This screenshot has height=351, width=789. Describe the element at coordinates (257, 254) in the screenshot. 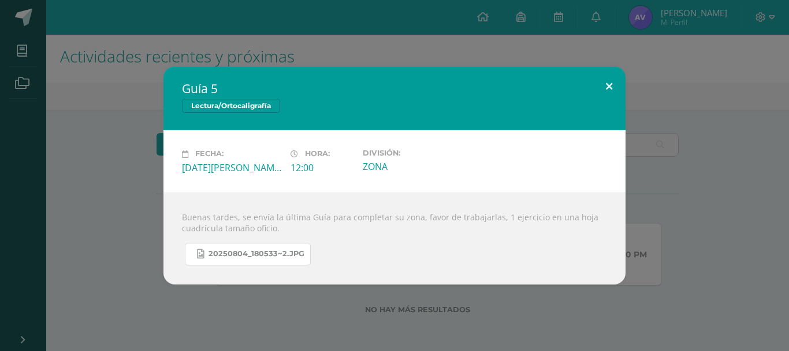

I see `span: 20250804_180533~2.jpg` at that location.